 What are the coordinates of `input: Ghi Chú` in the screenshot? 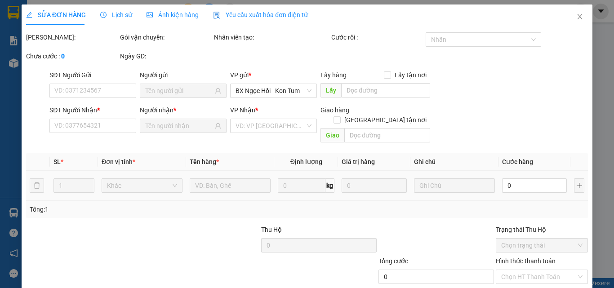 It's located at (454, 186).